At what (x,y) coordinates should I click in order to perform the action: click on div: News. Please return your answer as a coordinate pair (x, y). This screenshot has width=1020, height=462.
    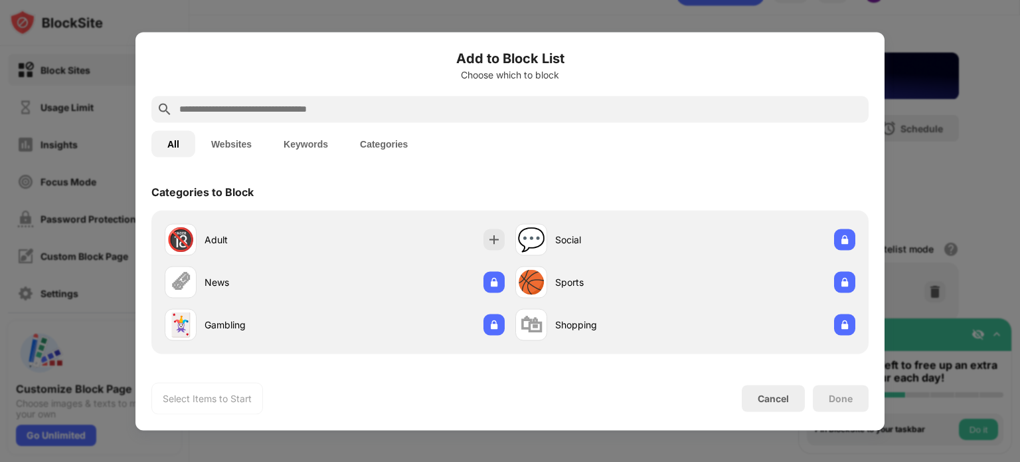
    Looking at the image, I should click on (270, 282).